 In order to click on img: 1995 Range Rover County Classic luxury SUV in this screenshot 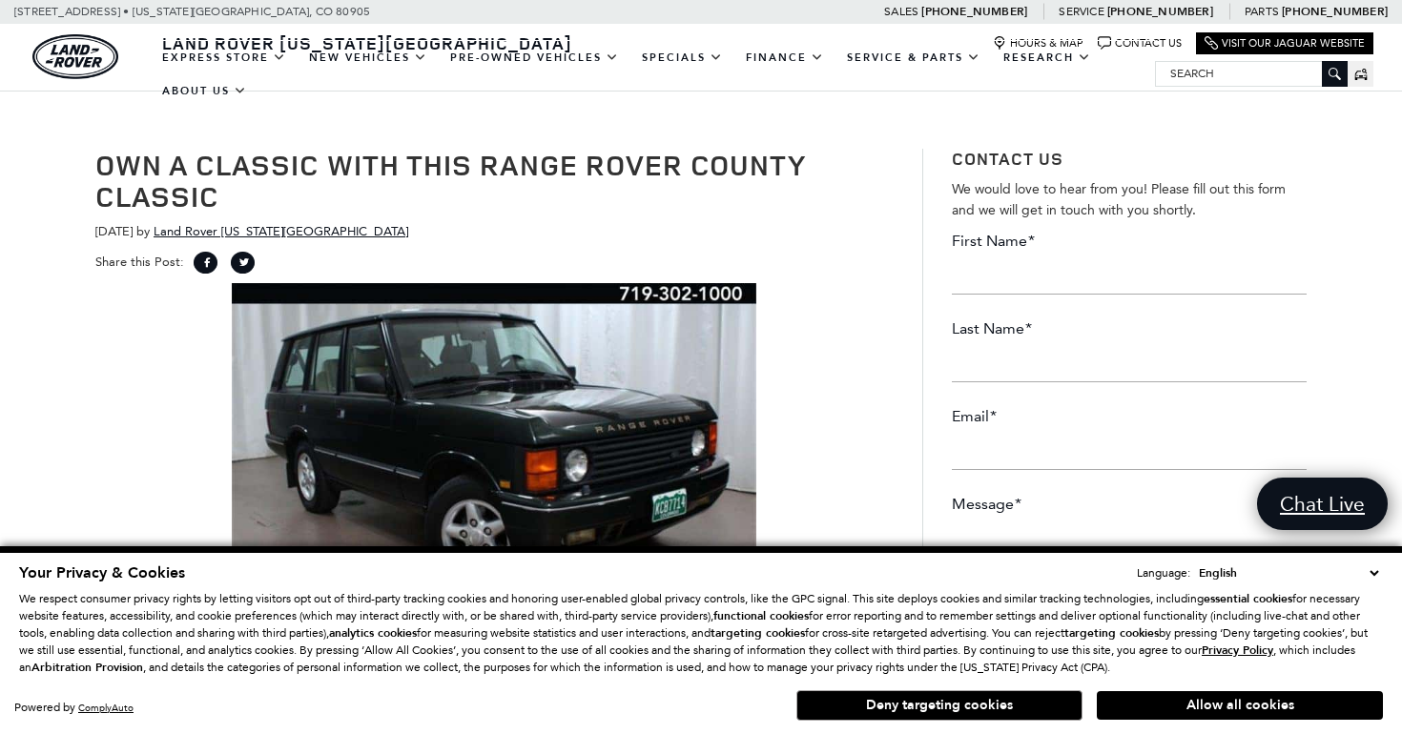, I will do `click(494, 458)`.